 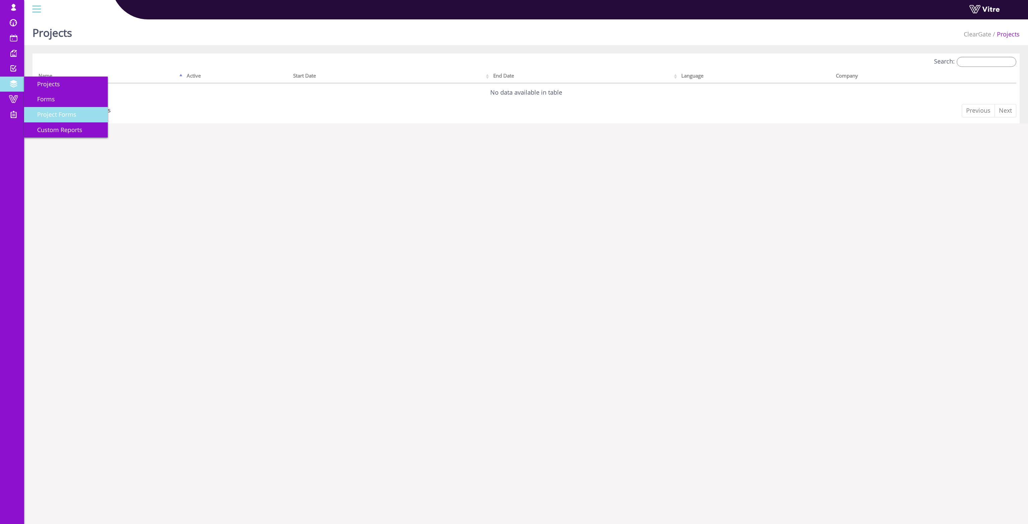 I want to click on a: Forms, so click(x=66, y=99).